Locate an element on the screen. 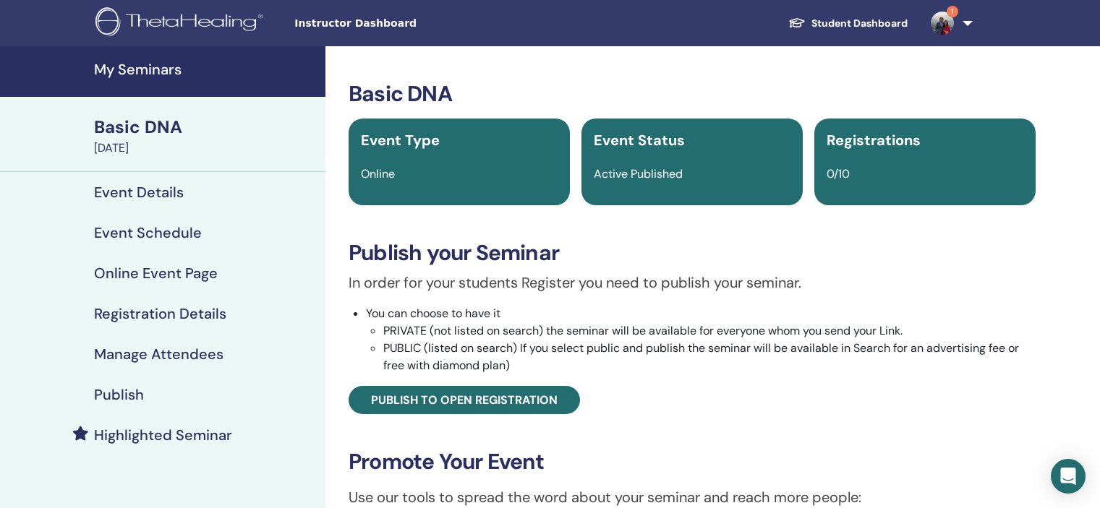 Image resolution: width=1100 pixels, height=508 pixels. h3: Promote Your Event is located at coordinates (692, 462).